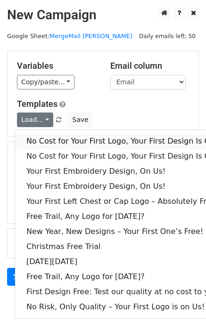  I want to click on h2: New Campaign, so click(103, 15).